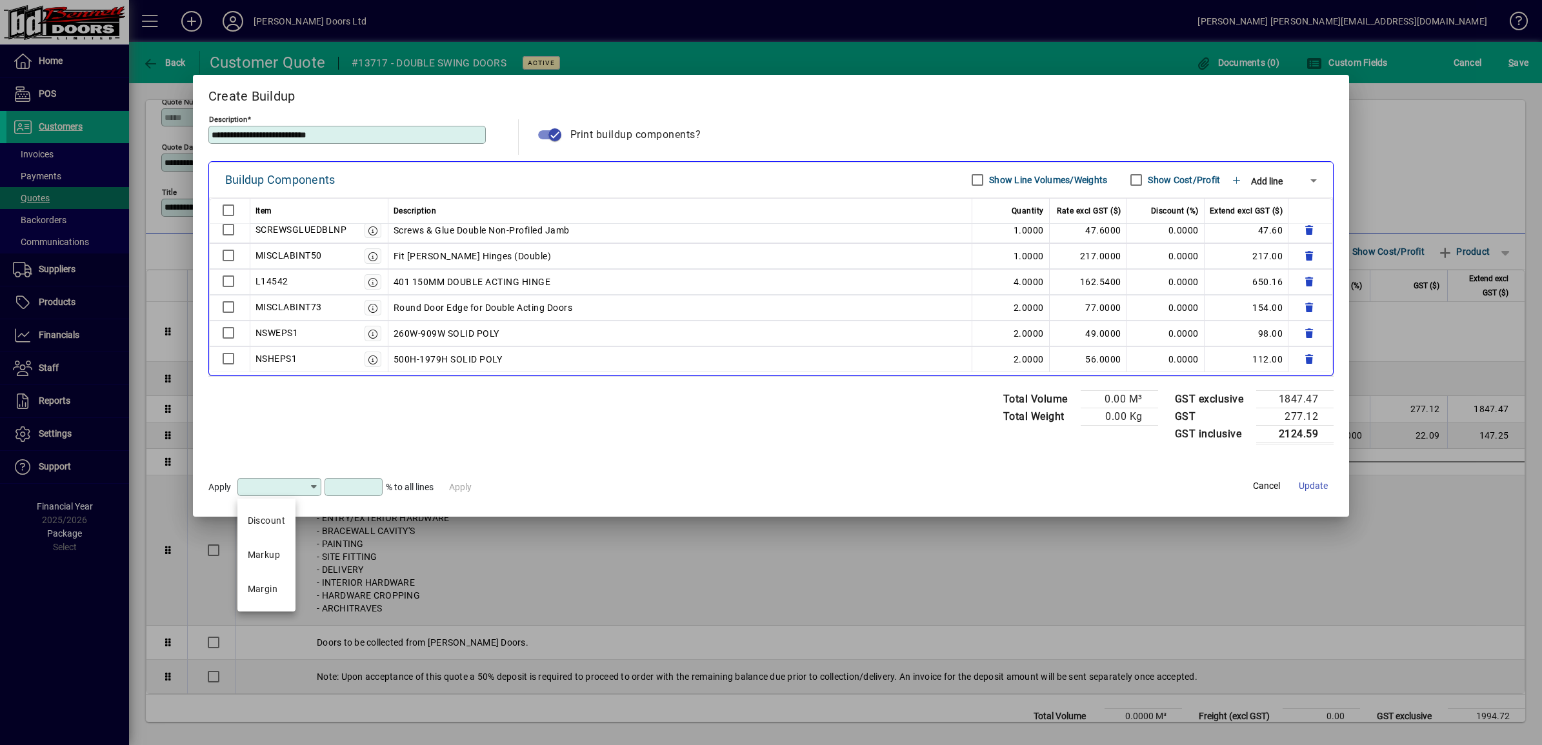 This screenshot has width=1542, height=745. Describe the element at coordinates (1175, 211) in the screenshot. I see `span: Discount (%)` at that location.